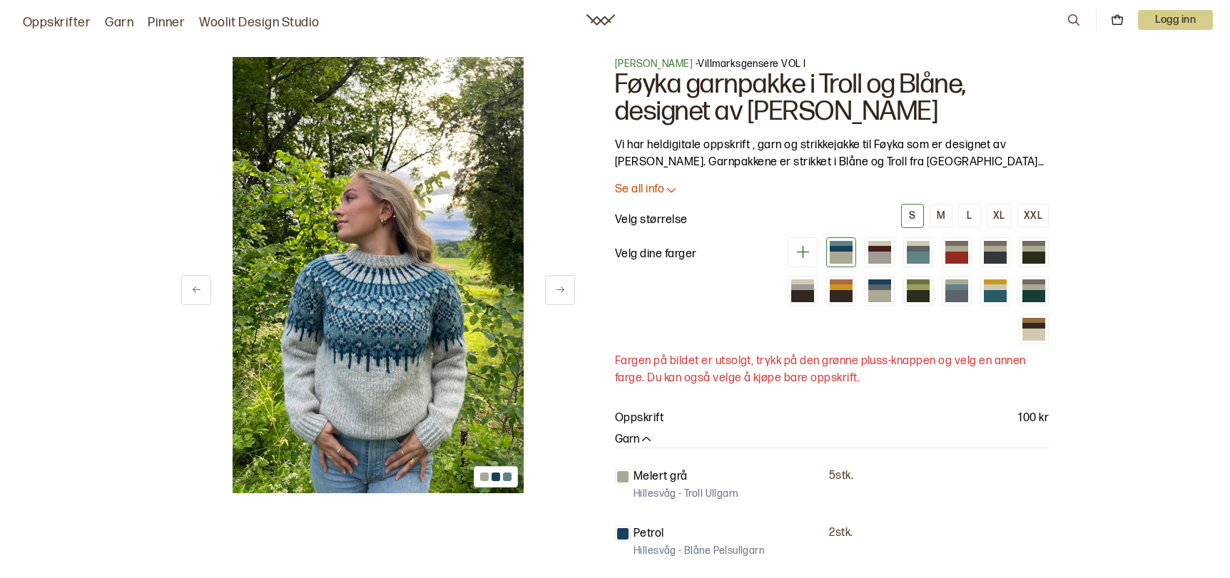 This screenshot has width=1230, height=578. What do you see at coordinates (634, 440) in the screenshot?
I see `button: Garn` at bounding box center [634, 440].